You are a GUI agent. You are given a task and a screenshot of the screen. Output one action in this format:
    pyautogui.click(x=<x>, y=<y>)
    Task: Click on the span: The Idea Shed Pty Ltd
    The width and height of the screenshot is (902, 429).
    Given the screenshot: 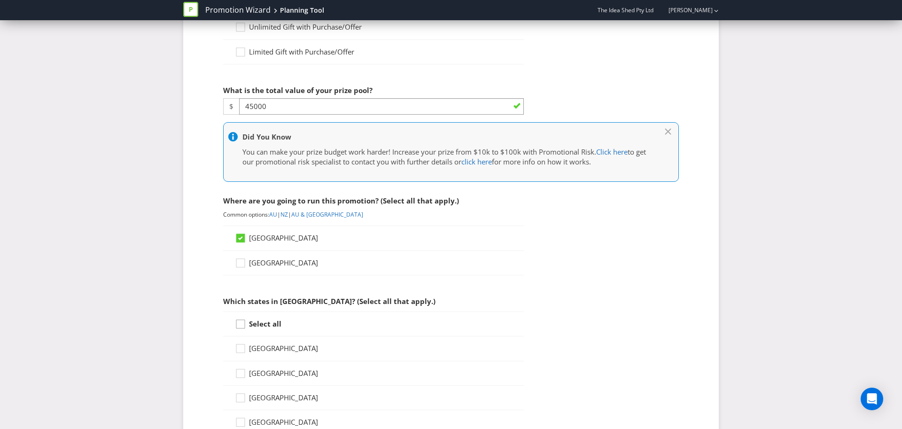 What is the action you would take?
    pyautogui.click(x=625, y=10)
    